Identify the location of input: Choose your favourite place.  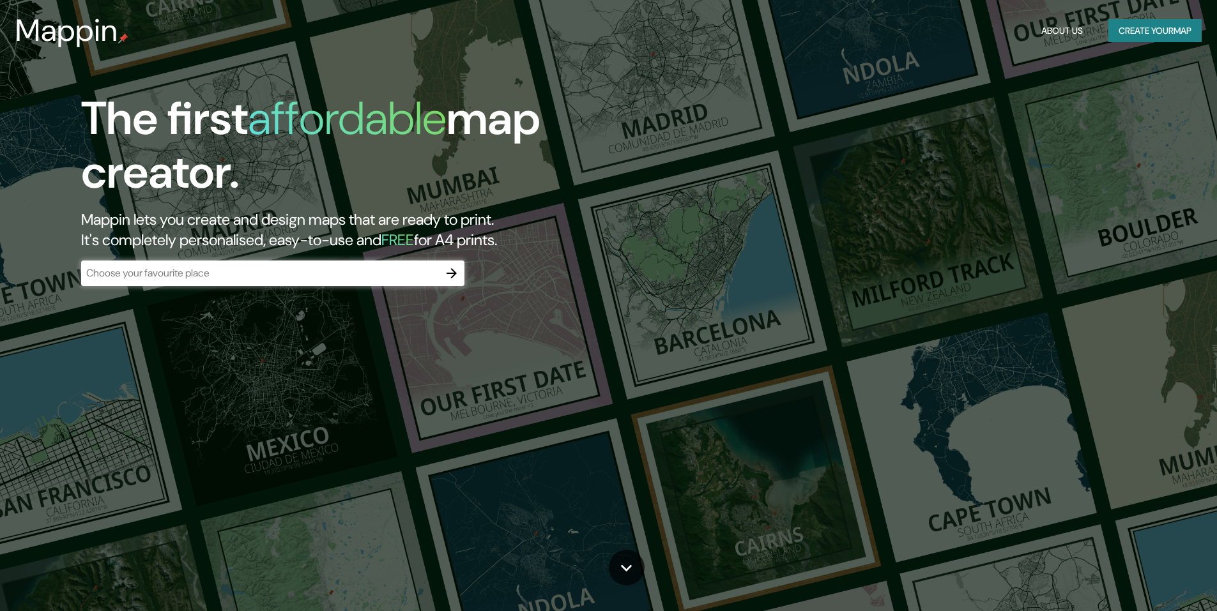
(260, 273).